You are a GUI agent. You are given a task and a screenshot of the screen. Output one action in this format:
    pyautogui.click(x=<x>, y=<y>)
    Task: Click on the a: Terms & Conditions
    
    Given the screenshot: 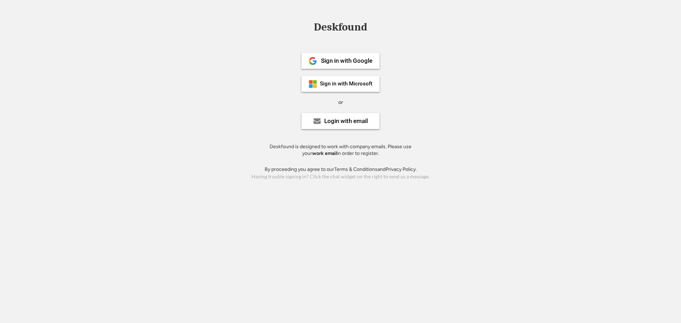 What is the action you would take?
    pyautogui.click(x=356, y=169)
    